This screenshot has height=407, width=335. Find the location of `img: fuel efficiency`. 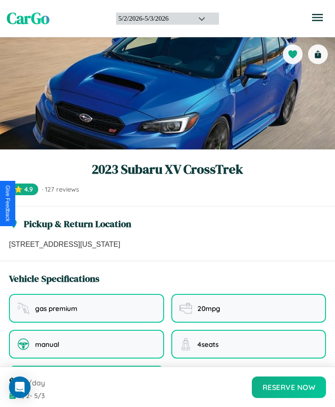

img: fuel efficiency is located at coordinates (186, 309).